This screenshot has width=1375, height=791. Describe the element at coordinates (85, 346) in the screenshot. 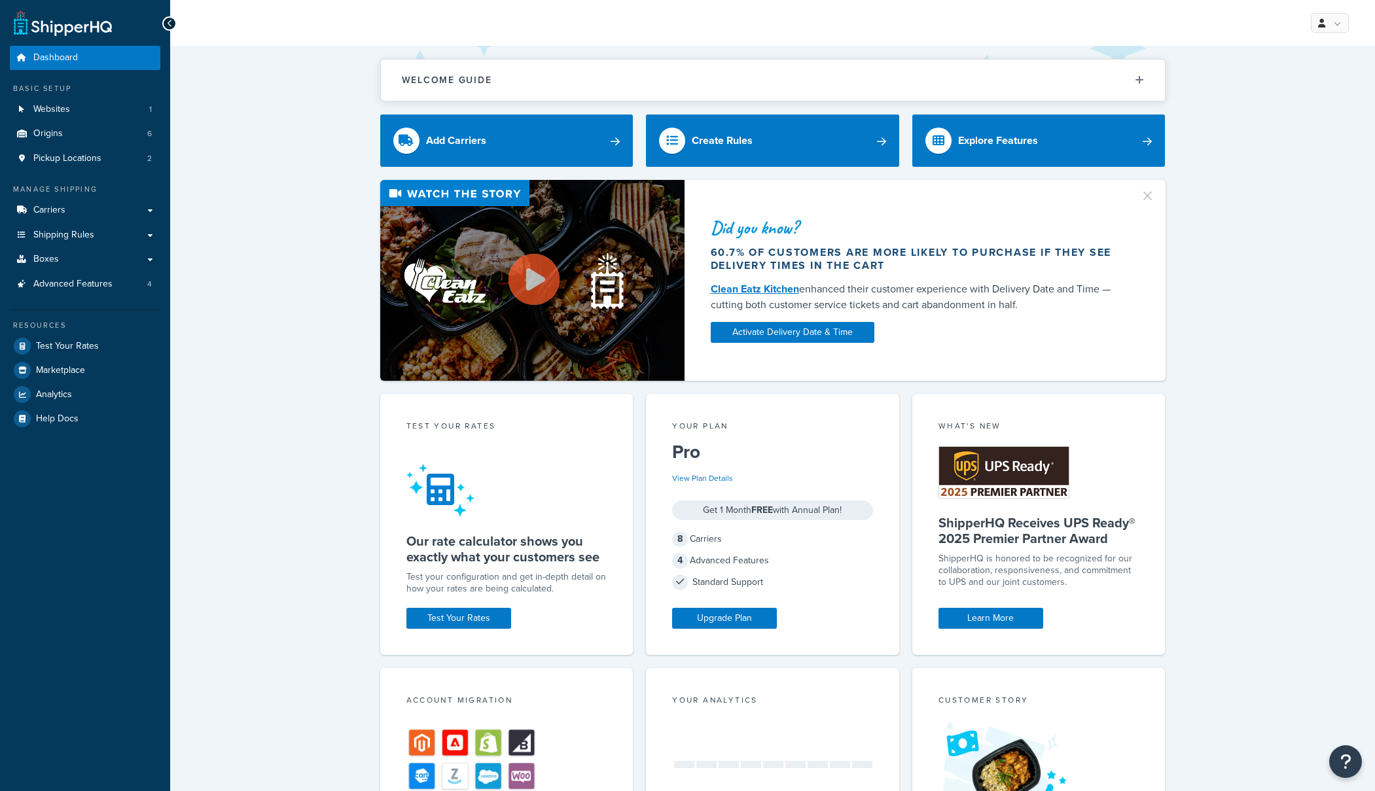

I see `li: Test Your Rates` at that location.